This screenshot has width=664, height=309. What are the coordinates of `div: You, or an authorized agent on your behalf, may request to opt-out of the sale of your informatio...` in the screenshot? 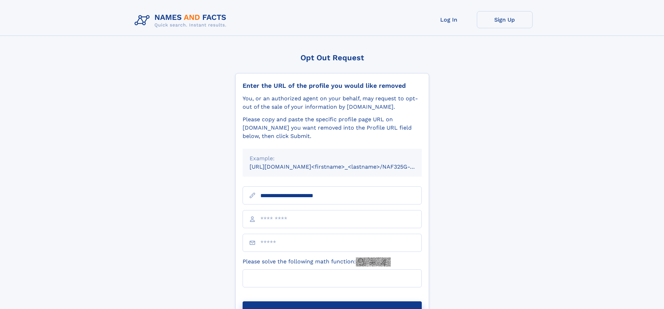 It's located at (332, 103).